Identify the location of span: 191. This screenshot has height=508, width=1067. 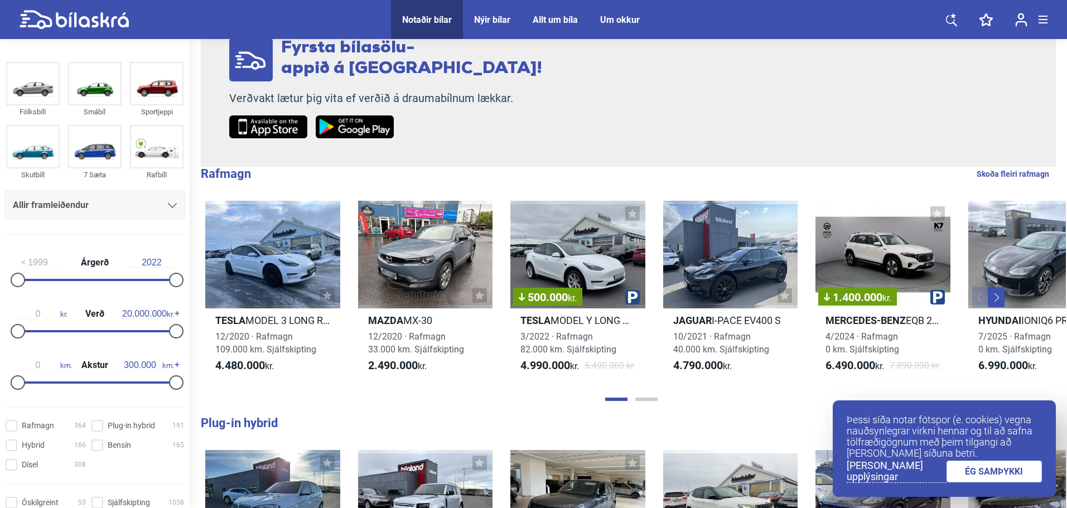
(178, 426).